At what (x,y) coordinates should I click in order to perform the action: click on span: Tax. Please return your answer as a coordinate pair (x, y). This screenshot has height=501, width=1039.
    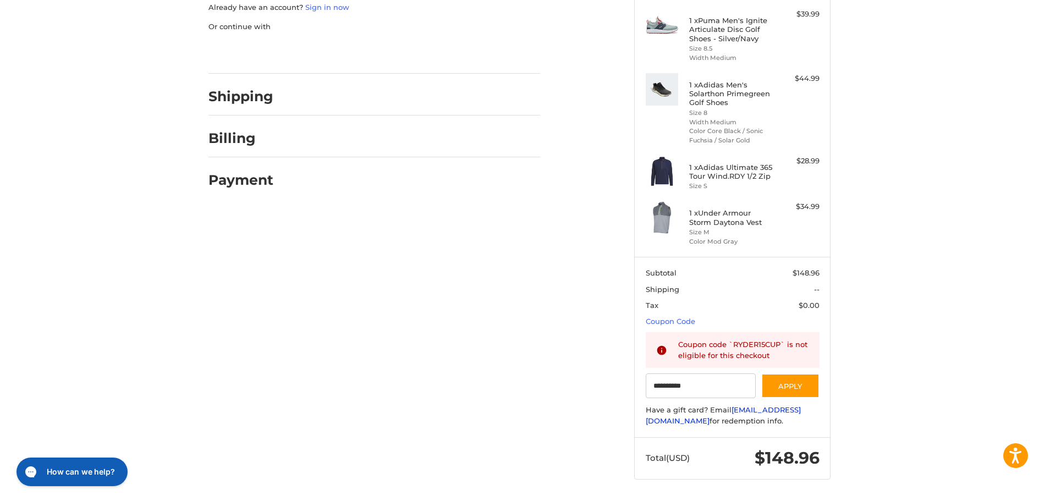
    Looking at the image, I should click on (652, 305).